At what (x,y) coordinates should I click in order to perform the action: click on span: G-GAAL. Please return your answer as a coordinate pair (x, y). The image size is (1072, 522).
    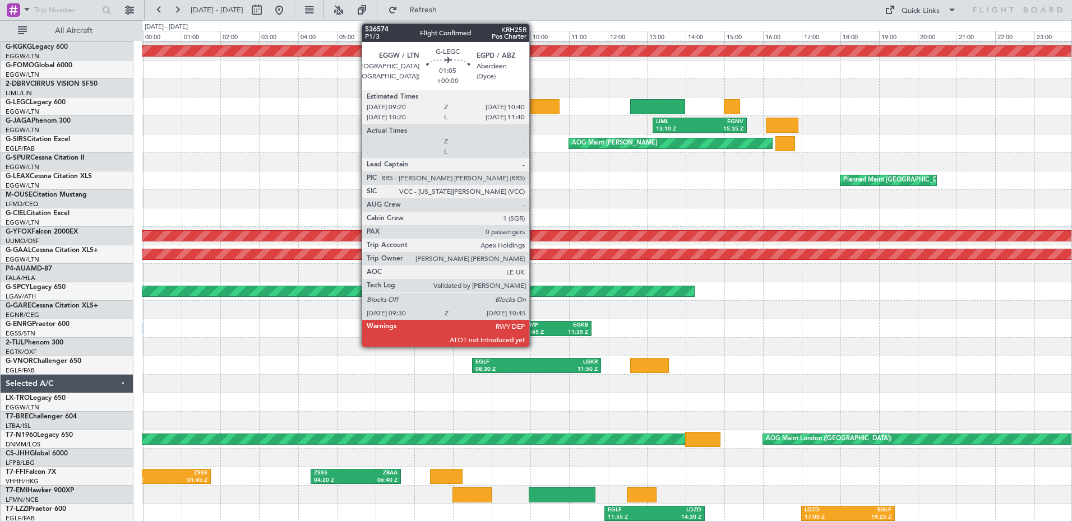
    Looking at the image, I should click on (18, 251).